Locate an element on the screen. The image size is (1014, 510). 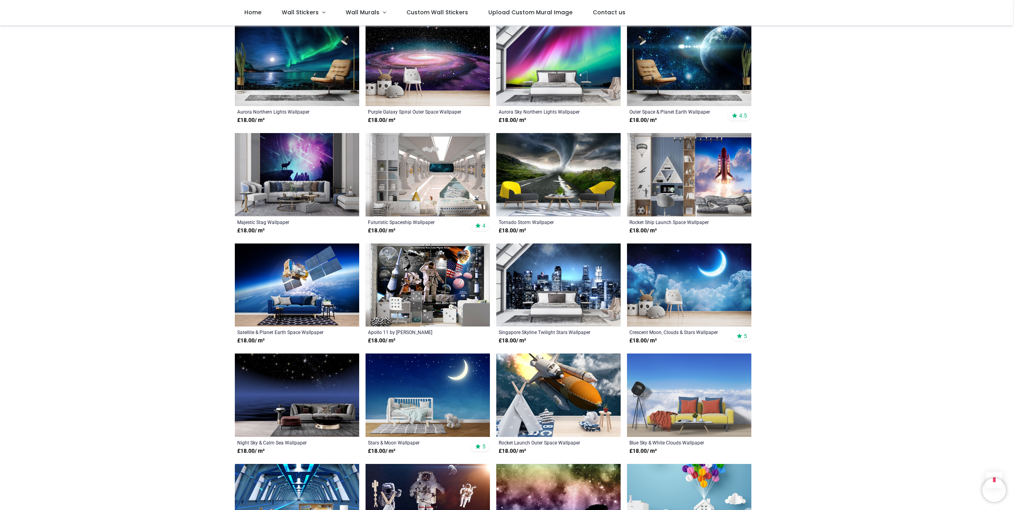
div: Outer Space & Planet Earth Wallpaper is located at coordinates (677, 112).